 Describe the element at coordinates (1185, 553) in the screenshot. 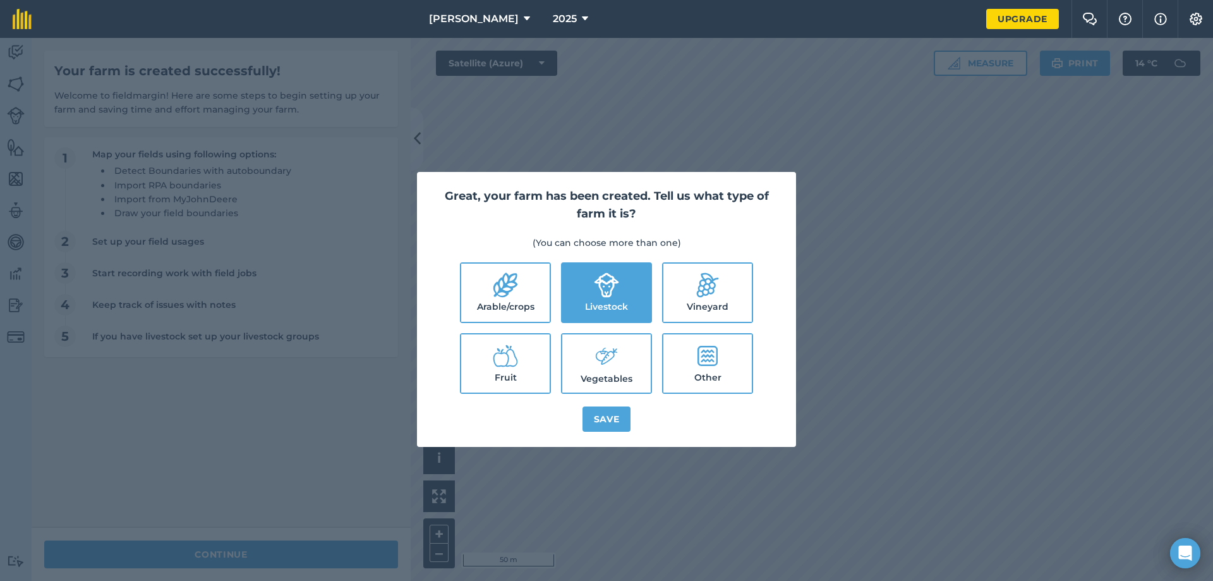

I see `div: Open Intercom Messenger` at that location.